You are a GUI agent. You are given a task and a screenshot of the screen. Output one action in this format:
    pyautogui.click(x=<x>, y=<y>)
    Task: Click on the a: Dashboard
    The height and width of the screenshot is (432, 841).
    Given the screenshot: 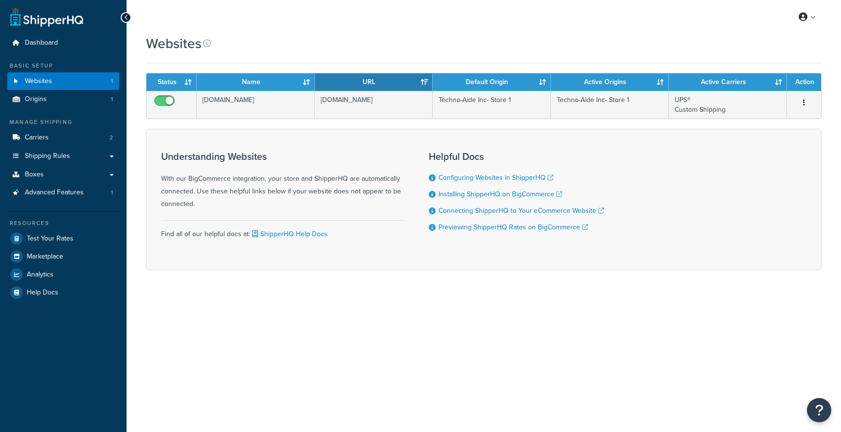 What is the action you would take?
    pyautogui.click(x=63, y=43)
    